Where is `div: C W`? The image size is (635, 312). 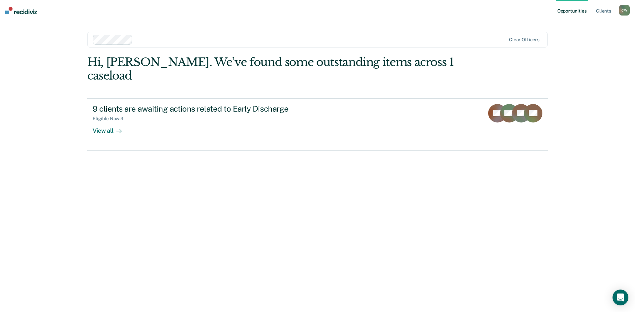 div: C W is located at coordinates (624, 10).